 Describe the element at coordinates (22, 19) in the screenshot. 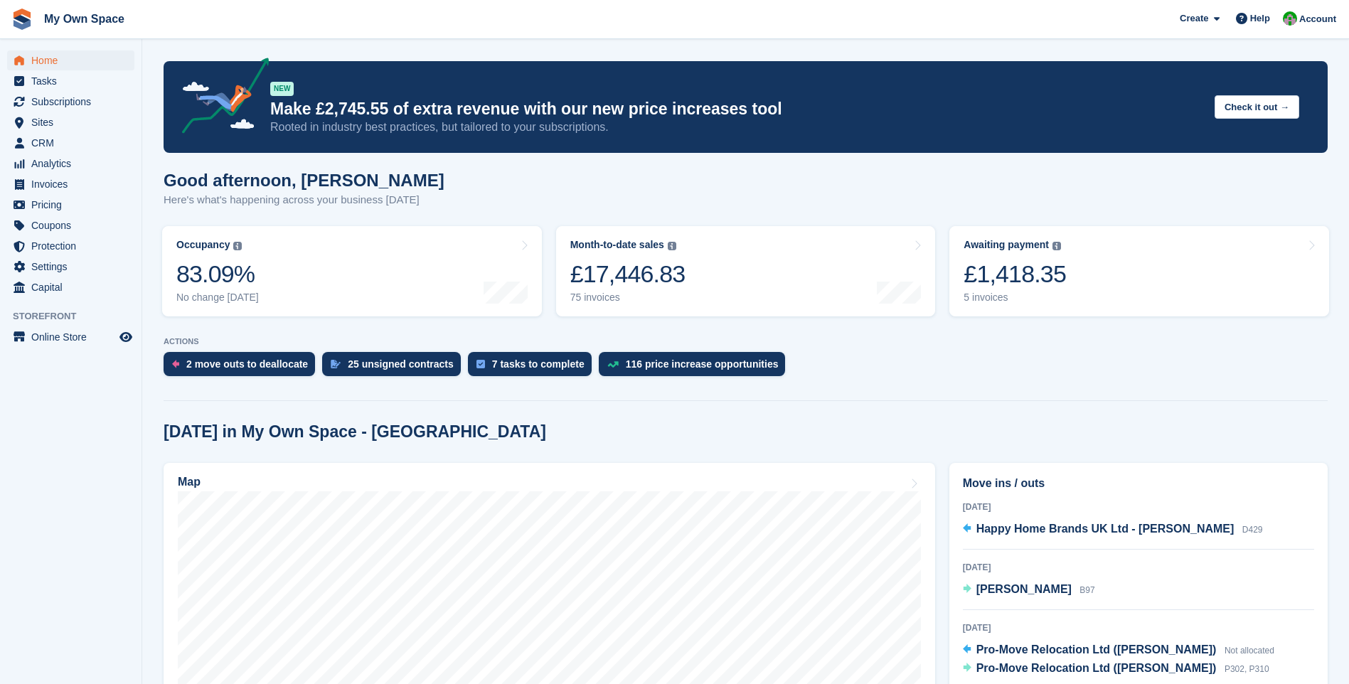

I see `img: stora-icon-8386f47178a22dfd0bd8f6a31ec36ba5ce8667c1dd55bd0f319d3a0aa187defe.svg` at that location.